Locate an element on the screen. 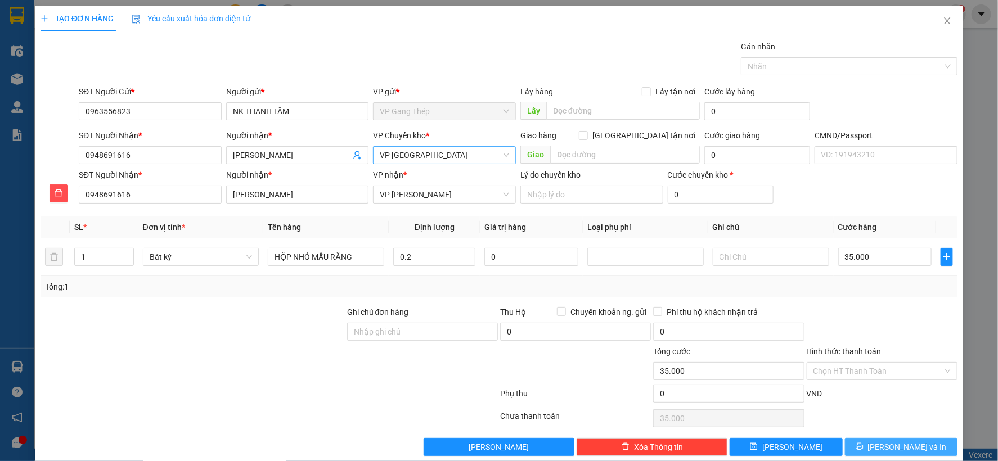 The height and width of the screenshot is (461, 998). span: Chuyển khoản ng. gửi is located at coordinates (608, 312).